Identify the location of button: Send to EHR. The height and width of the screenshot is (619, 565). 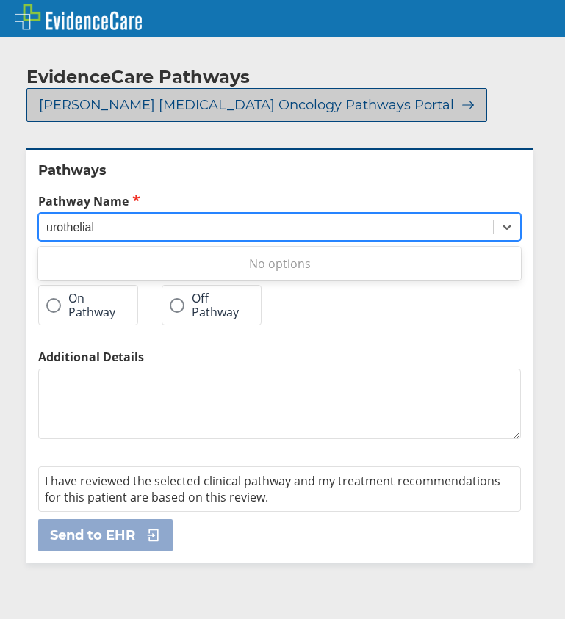
(105, 535).